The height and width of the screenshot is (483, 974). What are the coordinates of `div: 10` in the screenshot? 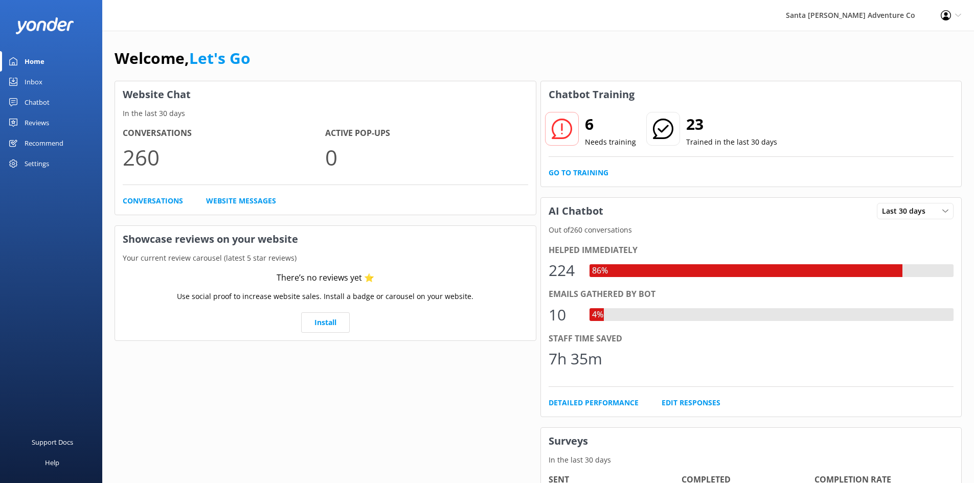 It's located at (564, 315).